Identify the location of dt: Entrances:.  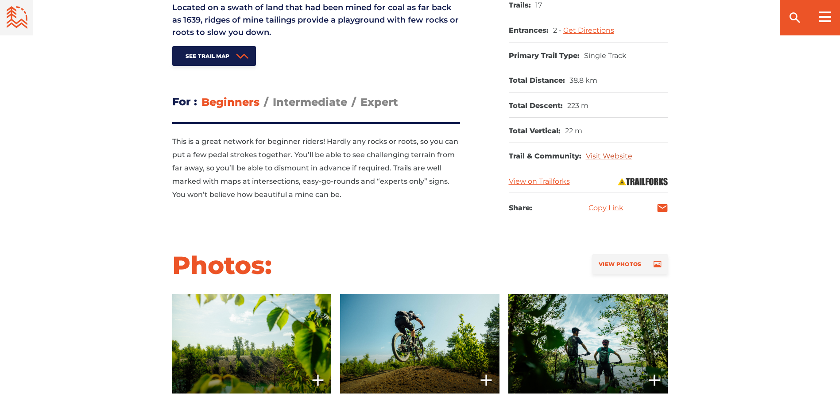
(529, 31).